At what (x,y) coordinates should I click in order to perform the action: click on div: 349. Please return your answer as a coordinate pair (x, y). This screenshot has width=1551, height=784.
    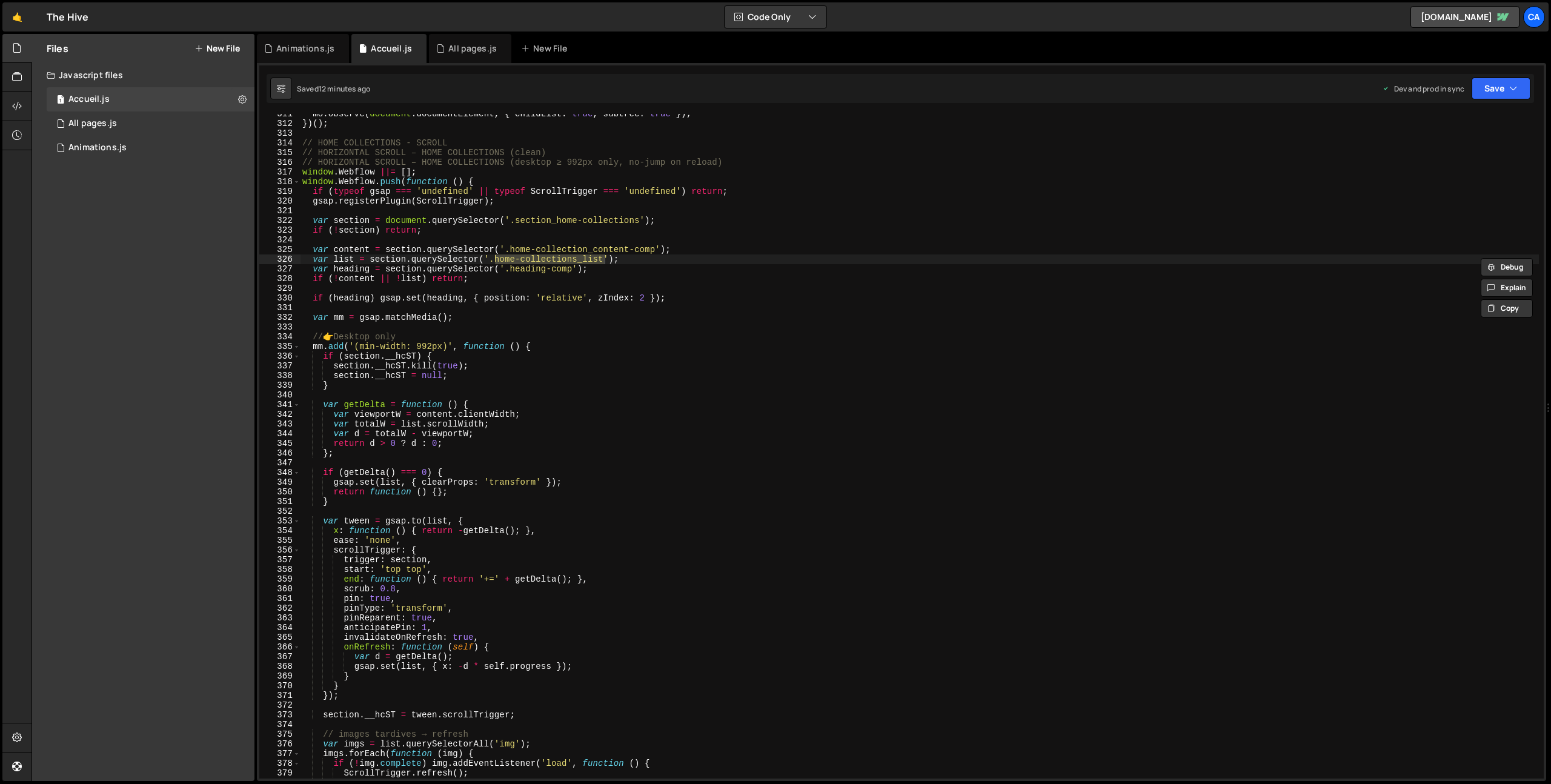
    Looking at the image, I should click on (280, 482).